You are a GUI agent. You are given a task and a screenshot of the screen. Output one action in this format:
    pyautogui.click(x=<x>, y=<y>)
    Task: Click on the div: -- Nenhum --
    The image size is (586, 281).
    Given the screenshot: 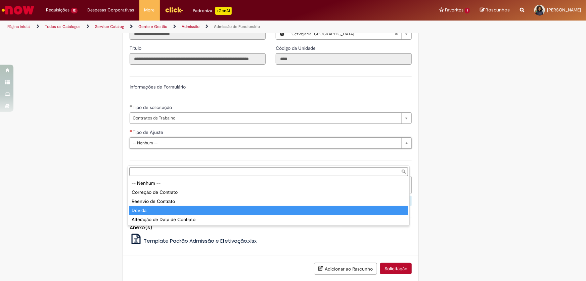 What is the action you would take?
    pyautogui.click(x=269, y=183)
    